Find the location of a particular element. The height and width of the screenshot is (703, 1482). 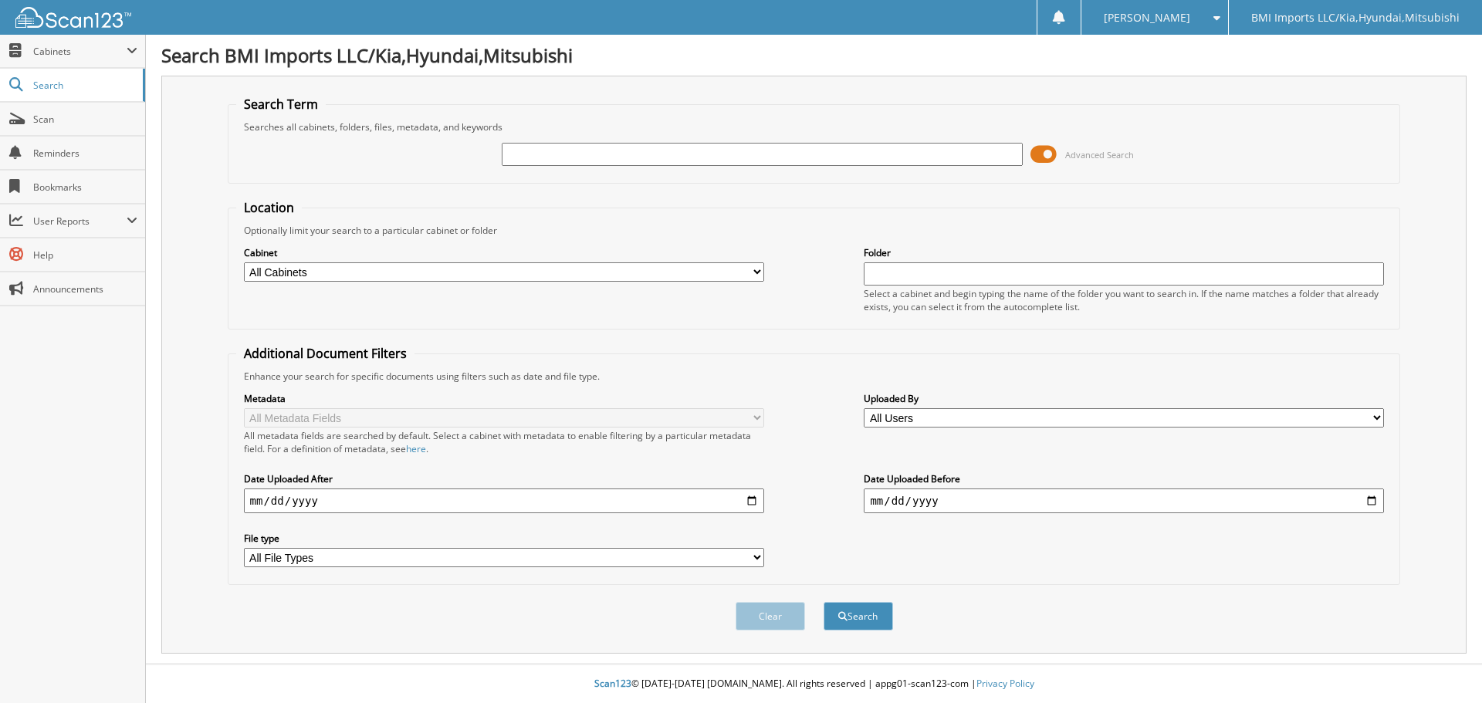

div: Optionally limit your search to a particular cabinet or folder is located at coordinates (814, 230).